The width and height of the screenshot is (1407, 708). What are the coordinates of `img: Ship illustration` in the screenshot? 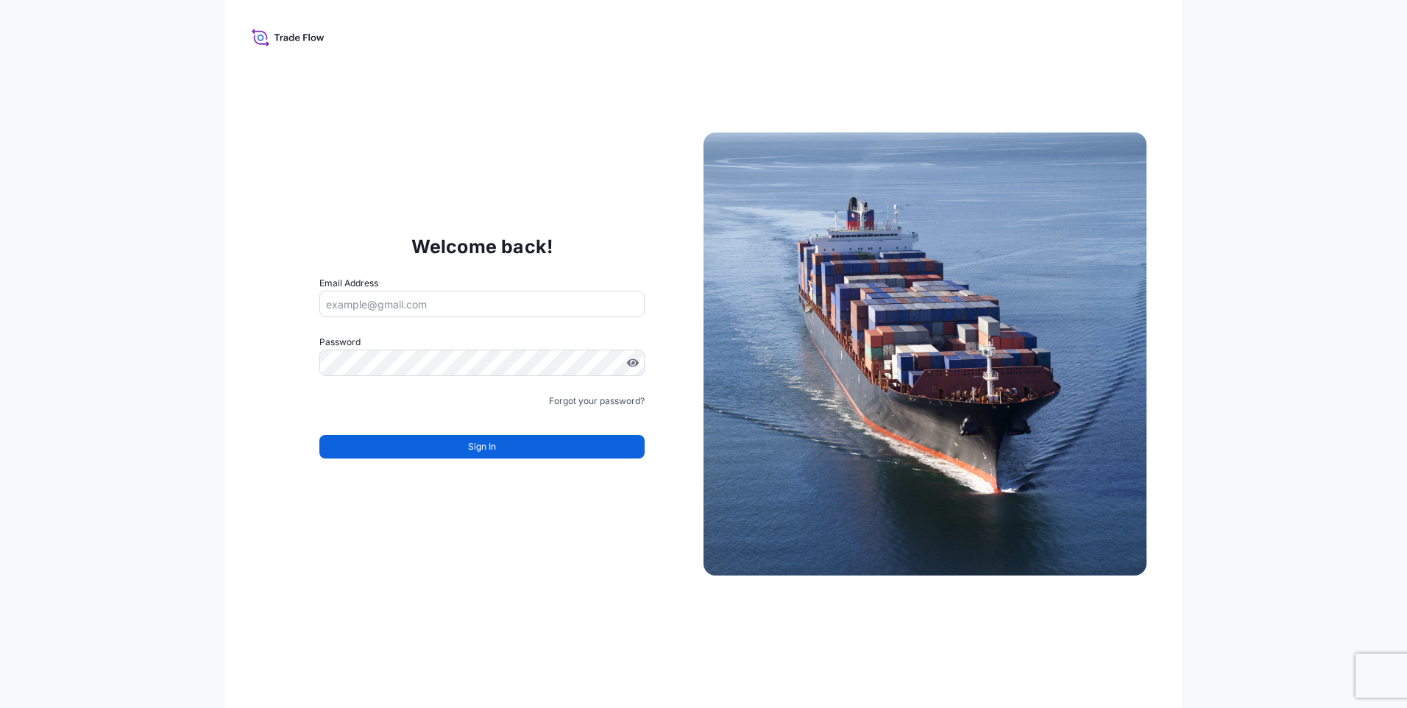 It's located at (925, 354).